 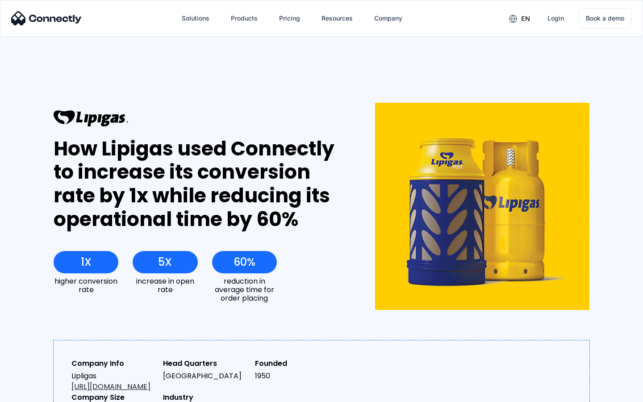 I want to click on div: Products, so click(x=244, y=18).